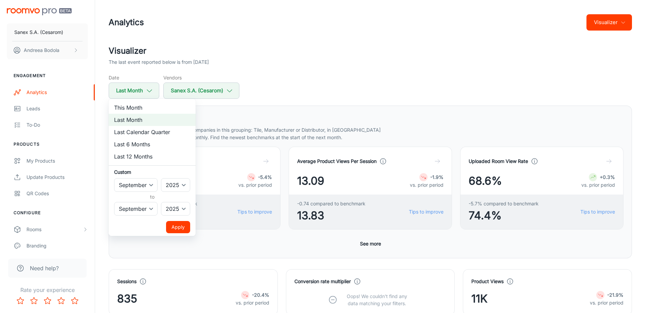  Describe the element at coordinates (152, 108) in the screenshot. I see `li: This Month` at that location.